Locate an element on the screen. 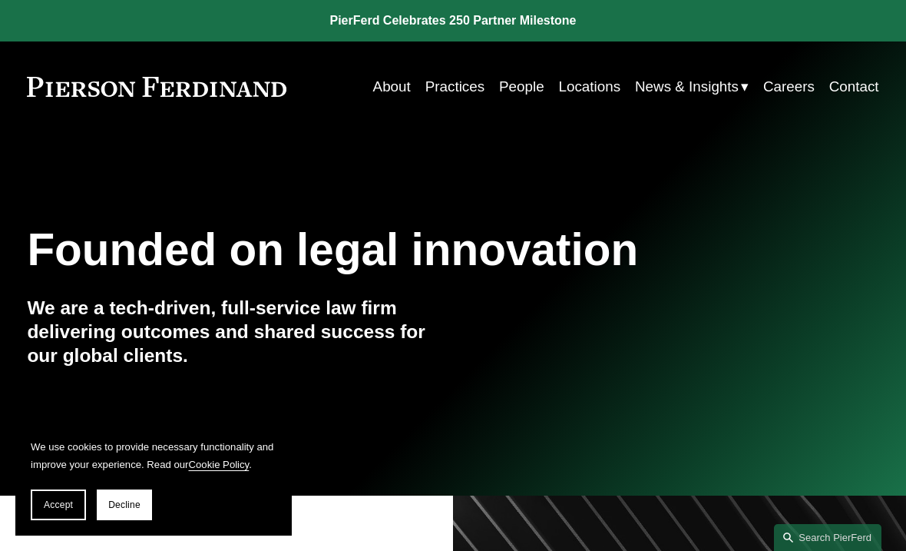  a: About is located at coordinates (392, 87).